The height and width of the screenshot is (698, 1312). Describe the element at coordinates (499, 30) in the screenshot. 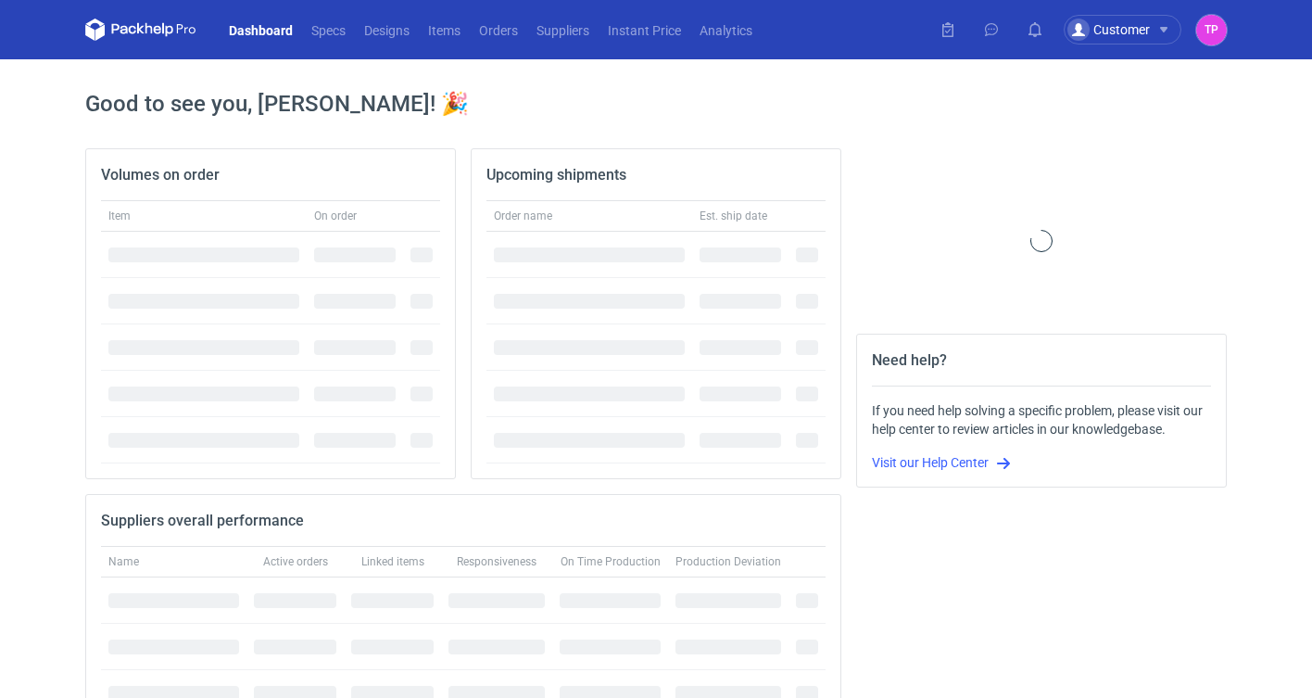

I see `a: Orders` at that location.